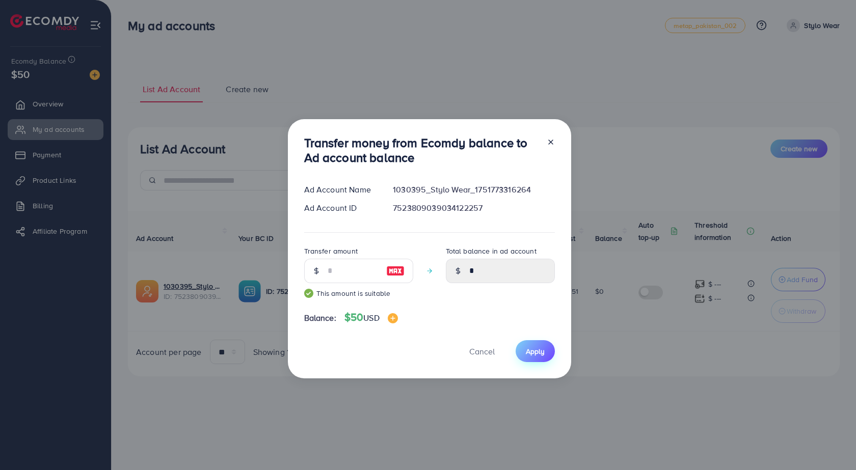  Describe the element at coordinates (359, 293) in the screenshot. I see `small: This amount is suitable` at that location.